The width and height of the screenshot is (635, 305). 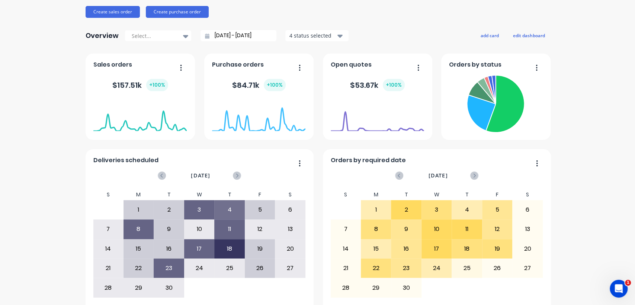 What do you see at coordinates (313, 35) in the screenshot?
I see `div: 4 status selected` at bounding box center [313, 35].